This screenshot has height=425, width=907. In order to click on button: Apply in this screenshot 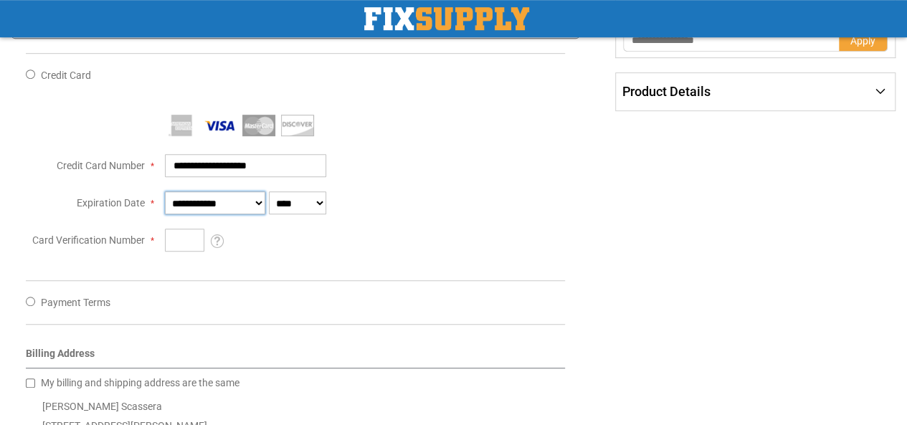, I will do `click(863, 40)`.